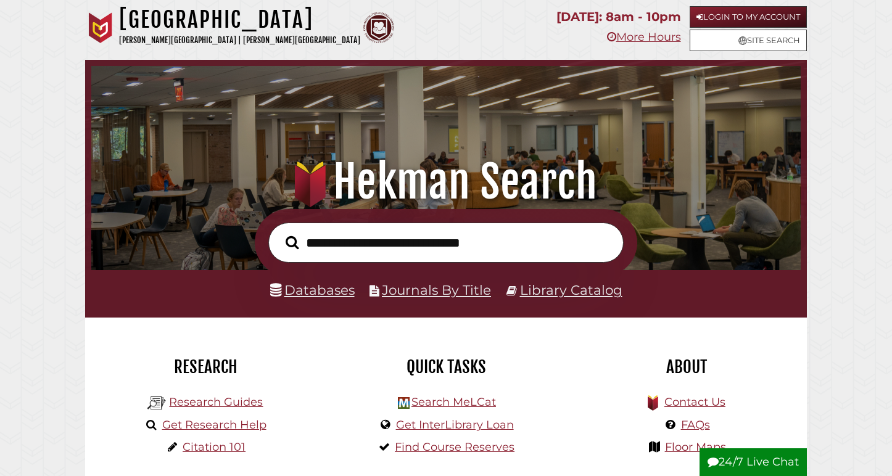  Describe the element at coordinates (206, 367) in the screenshot. I see `h2: Research` at that location.